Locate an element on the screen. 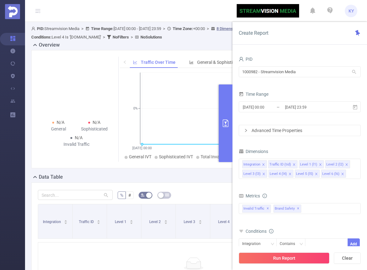 The width and height of the screenshot is (367, 270). li: Integration is located at coordinates (254, 164).